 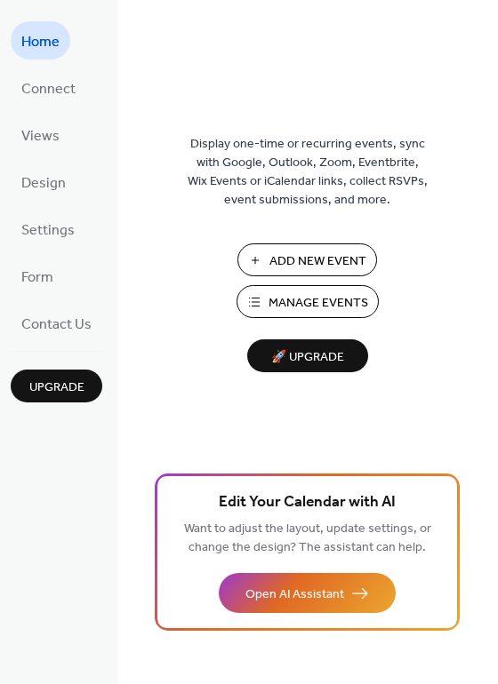 What do you see at coordinates (307, 259) in the screenshot?
I see `button: Add New Event` at bounding box center [307, 259].